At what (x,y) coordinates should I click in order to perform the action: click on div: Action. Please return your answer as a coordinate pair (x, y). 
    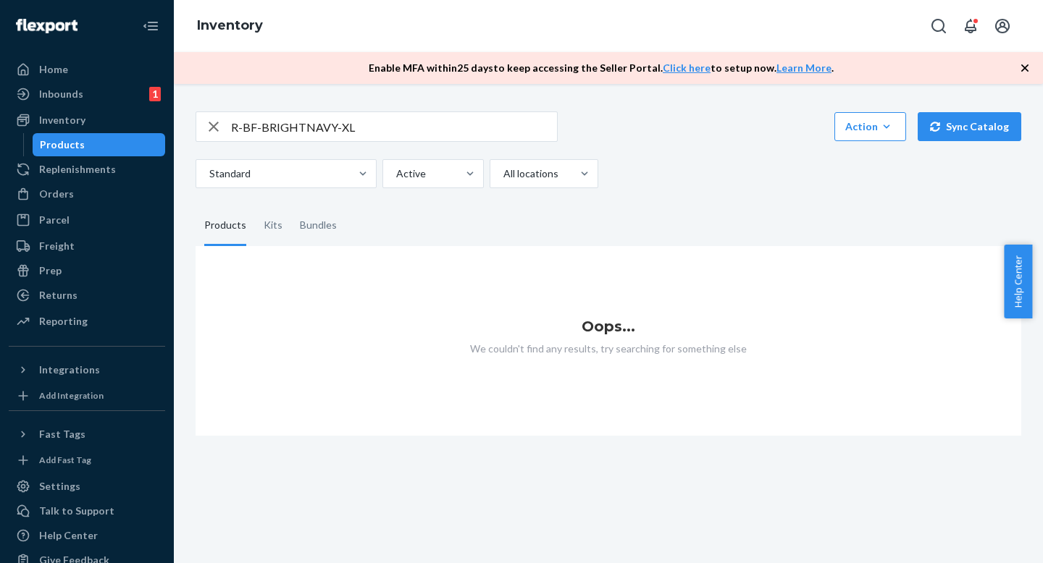
    Looking at the image, I should click on (870, 127).